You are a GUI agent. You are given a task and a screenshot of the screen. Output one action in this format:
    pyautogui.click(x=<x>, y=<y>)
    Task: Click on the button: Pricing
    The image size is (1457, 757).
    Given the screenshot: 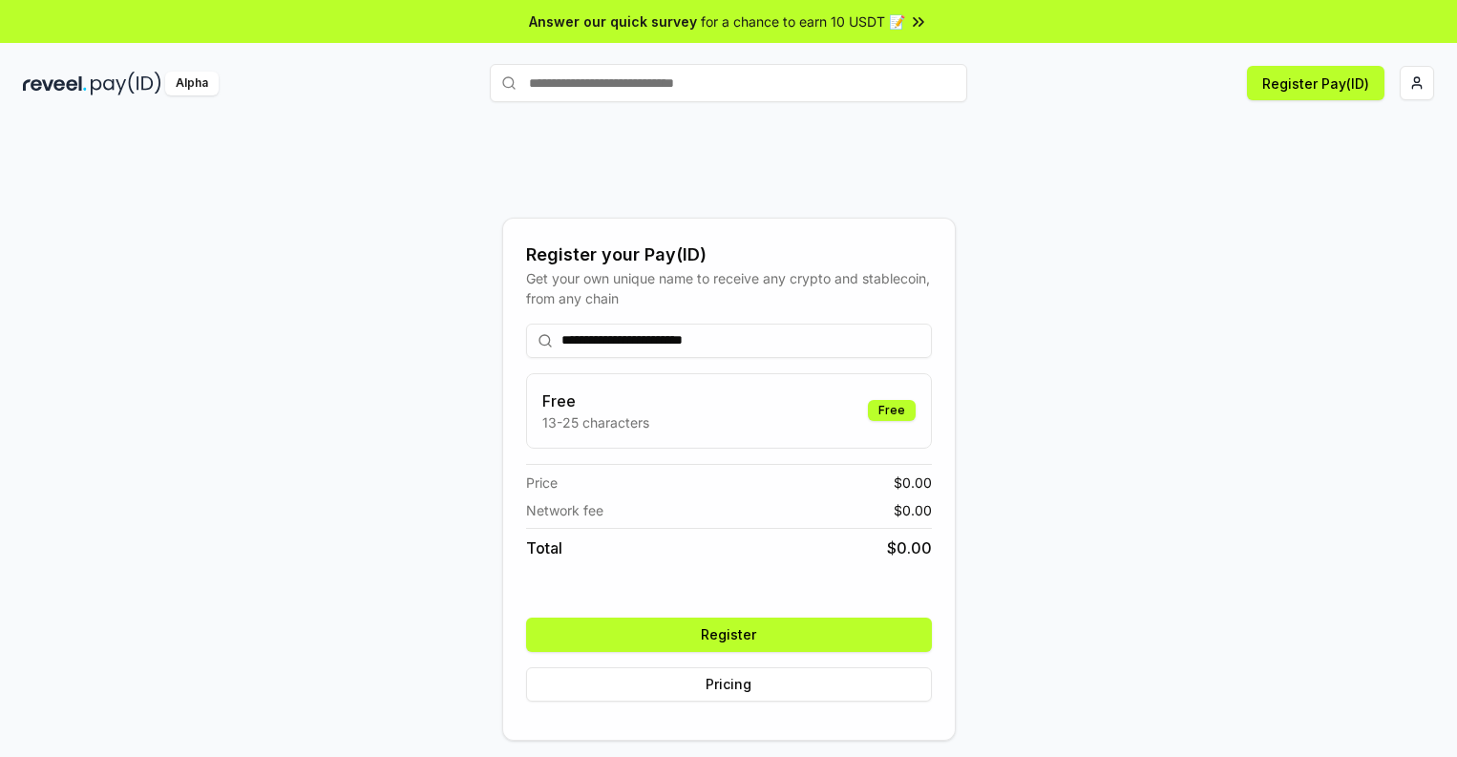 What is the action you would take?
    pyautogui.click(x=729, y=685)
    